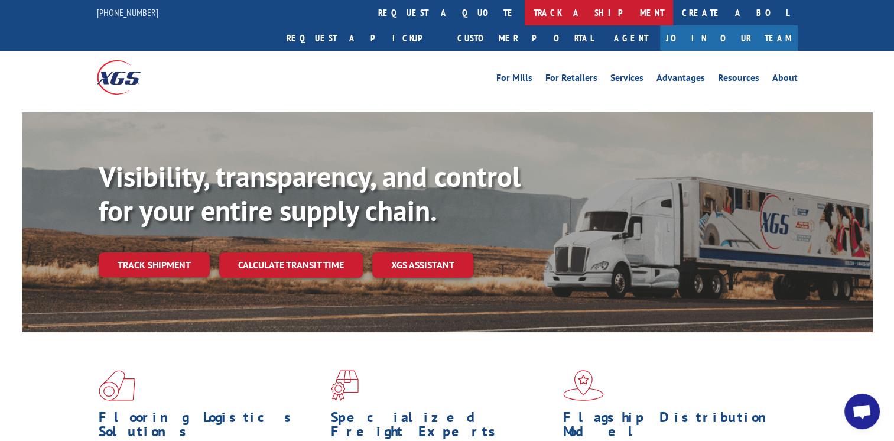  I want to click on a: Join Our Team, so click(729, 38).